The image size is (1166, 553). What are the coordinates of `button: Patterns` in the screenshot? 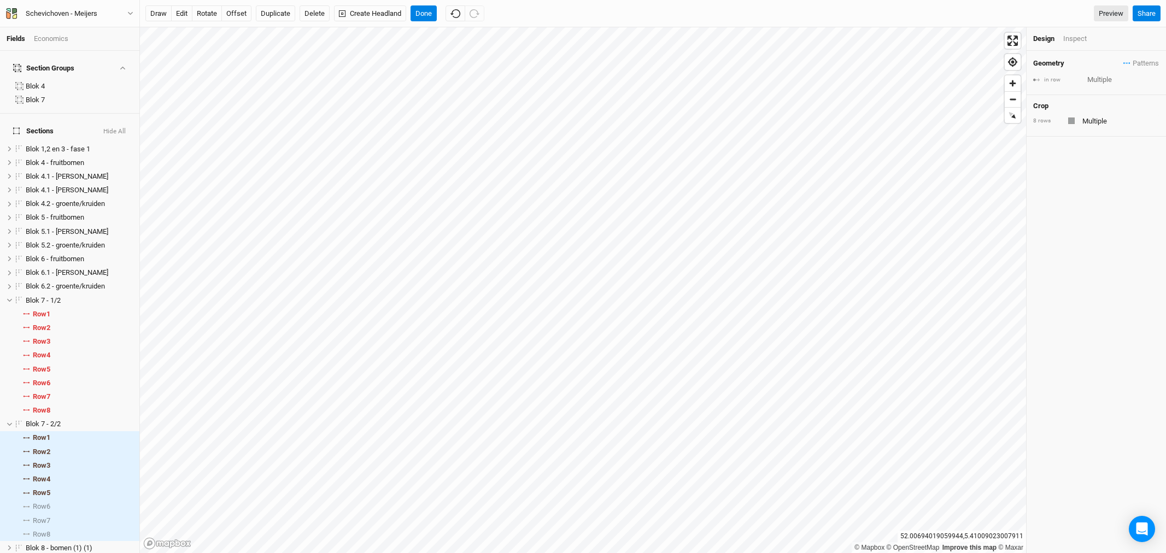 It's located at (1141, 63).